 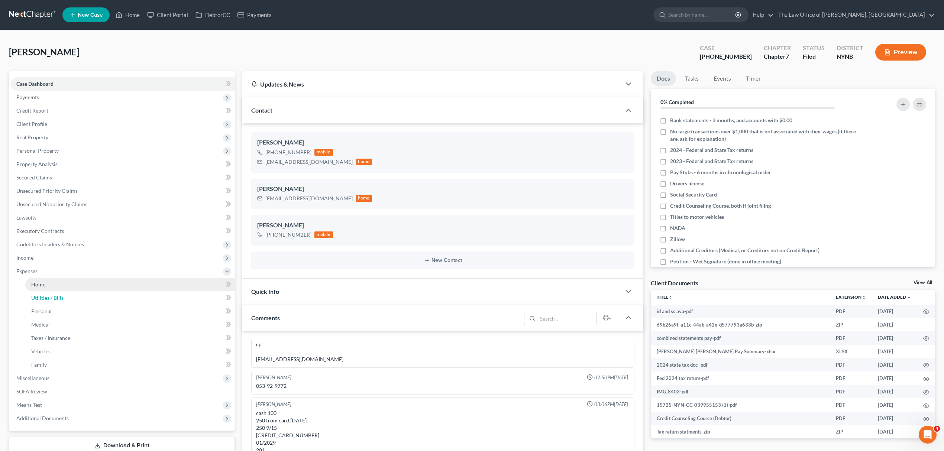 What do you see at coordinates (32, 137) in the screenshot?
I see `span: Real Property` at bounding box center [32, 137].